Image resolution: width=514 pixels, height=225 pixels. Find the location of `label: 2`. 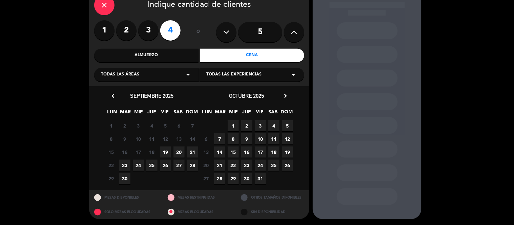

label: 2 is located at coordinates (126, 30).